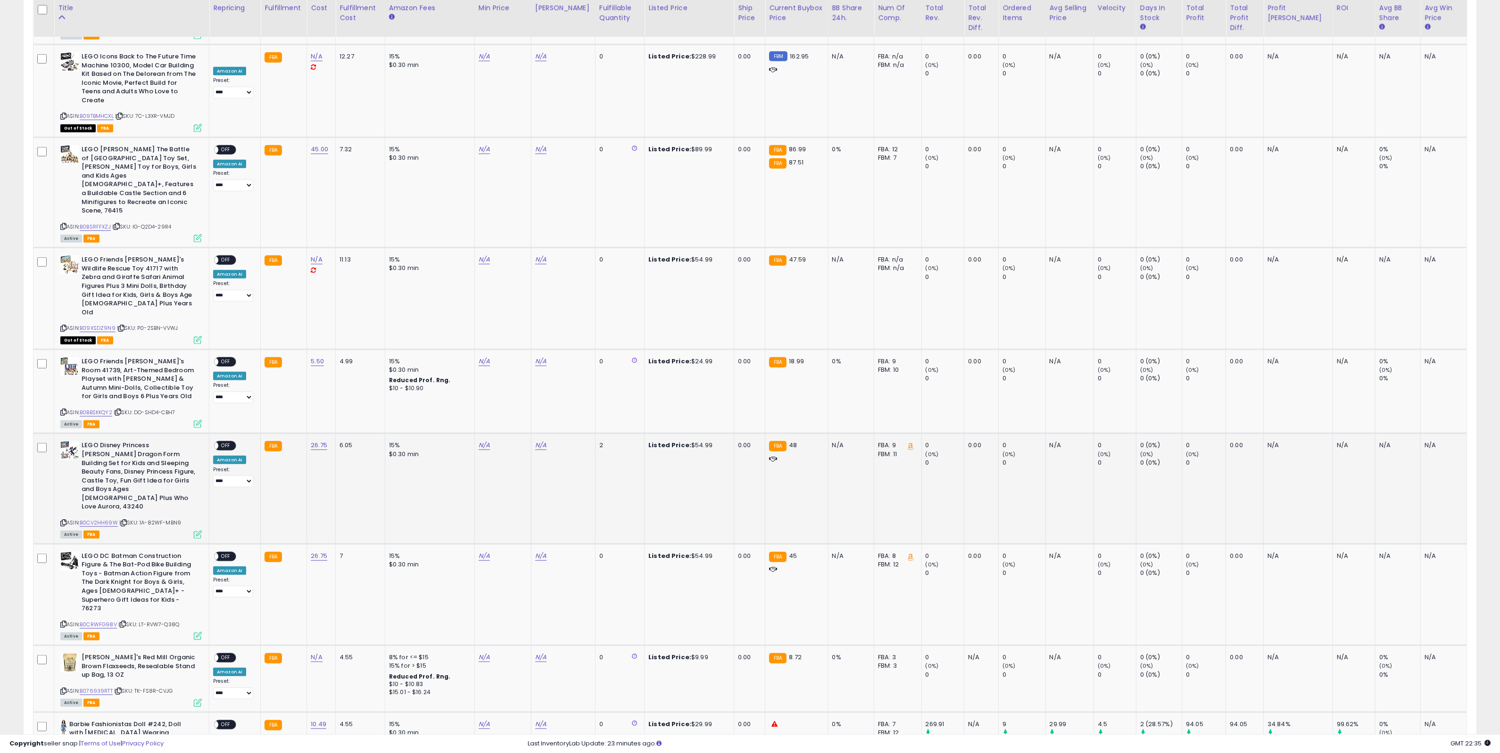 Image resolution: width=1500 pixels, height=753 pixels. Describe the element at coordinates (1143, 27) in the screenshot. I see `small: Days In Stock.` at that location.